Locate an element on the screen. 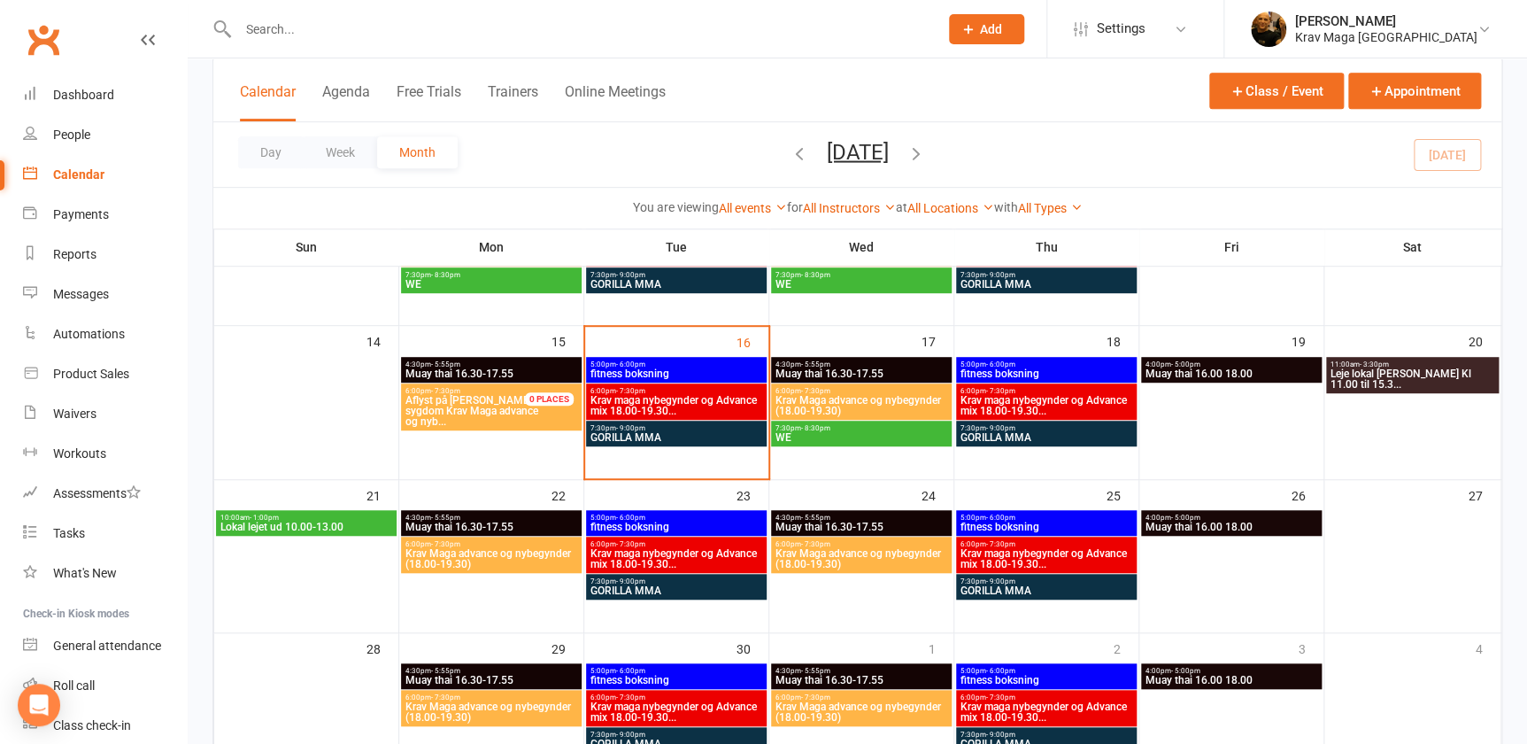 Image resolution: width=1527 pixels, height=744 pixels. a: Clubworx is located at coordinates (43, 40).